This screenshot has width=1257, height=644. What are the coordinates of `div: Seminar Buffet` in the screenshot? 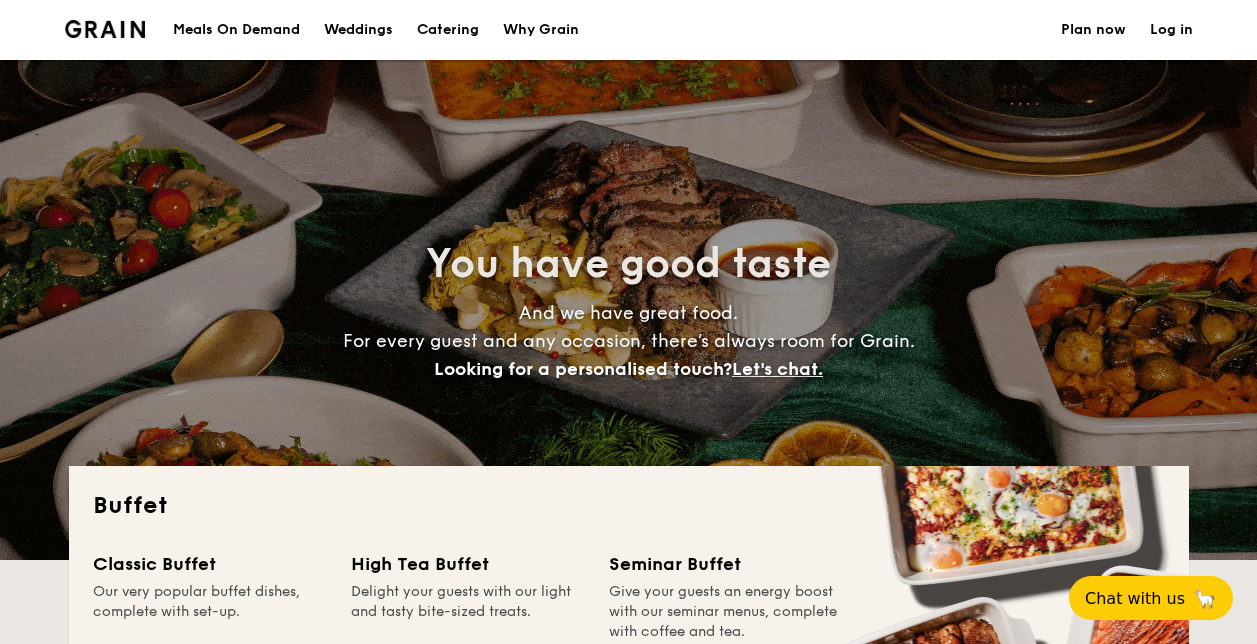 It's located at (726, 564).